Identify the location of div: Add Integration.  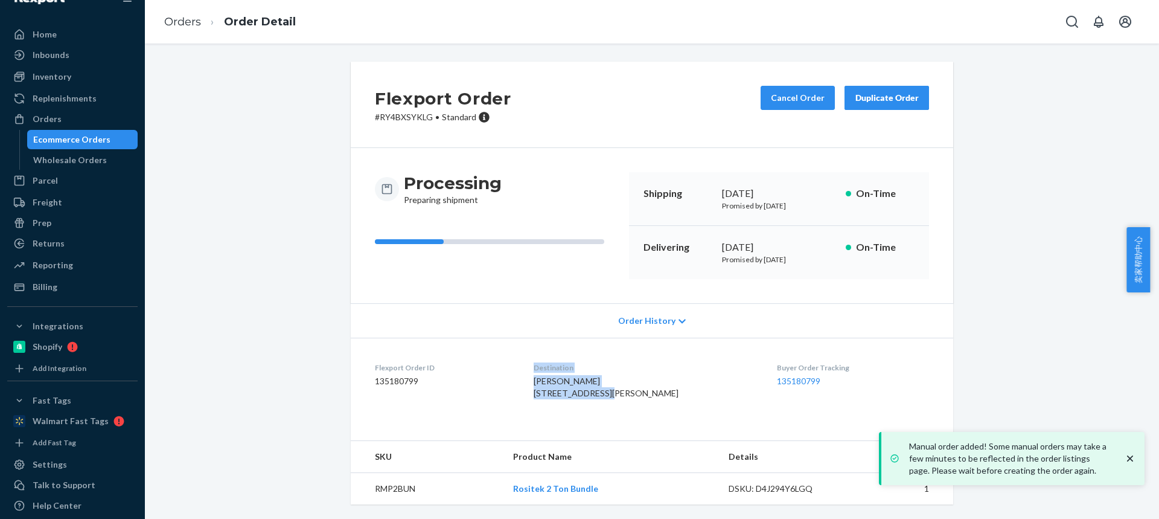
(59, 368).